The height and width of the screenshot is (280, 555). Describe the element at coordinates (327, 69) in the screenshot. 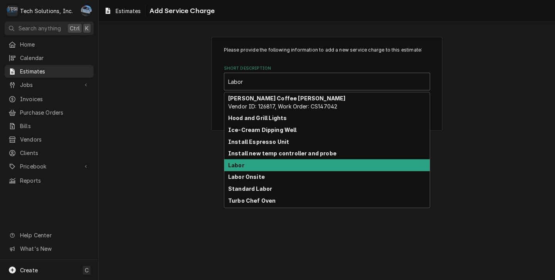

I see `div: Line Item Create/Update Form` at that location.